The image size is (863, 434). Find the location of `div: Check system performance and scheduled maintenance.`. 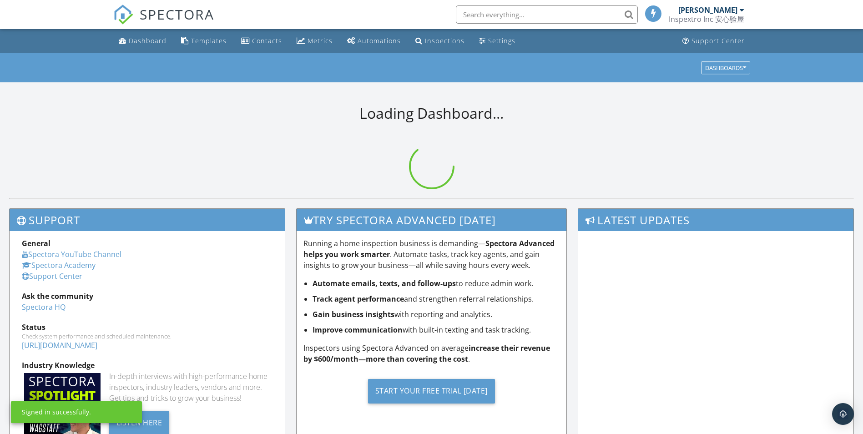

div: Check system performance and scheduled maintenance. is located at coordinates (147, 336).